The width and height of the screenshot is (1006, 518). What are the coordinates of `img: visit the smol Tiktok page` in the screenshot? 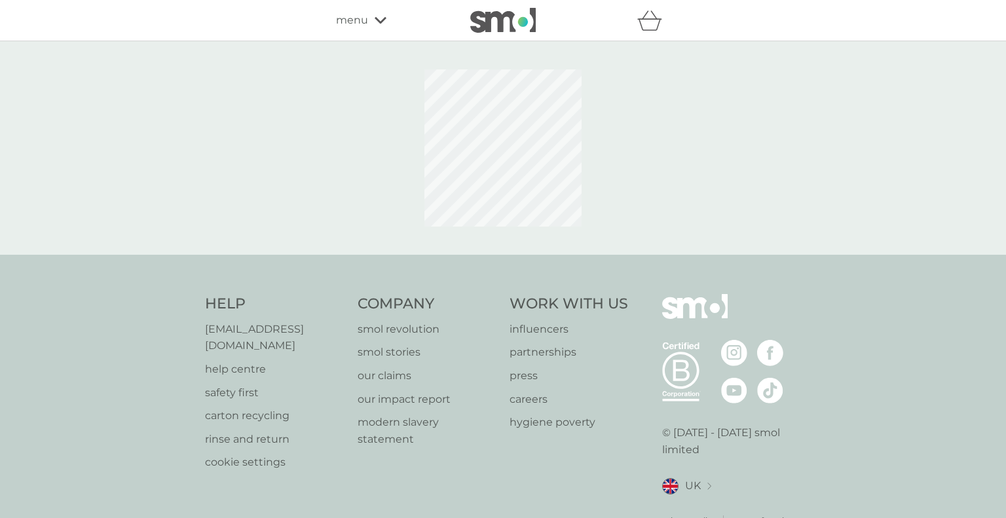 It's located at (770, 390).